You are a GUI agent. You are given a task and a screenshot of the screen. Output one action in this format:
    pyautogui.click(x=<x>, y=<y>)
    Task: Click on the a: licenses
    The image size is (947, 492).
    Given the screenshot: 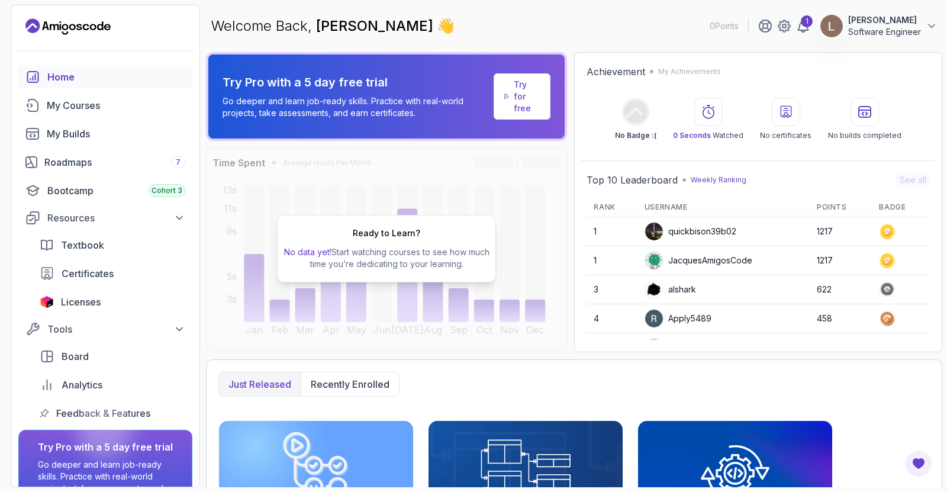 What is the action you would take?
    pyautogui.click(x=112, y=302)
    